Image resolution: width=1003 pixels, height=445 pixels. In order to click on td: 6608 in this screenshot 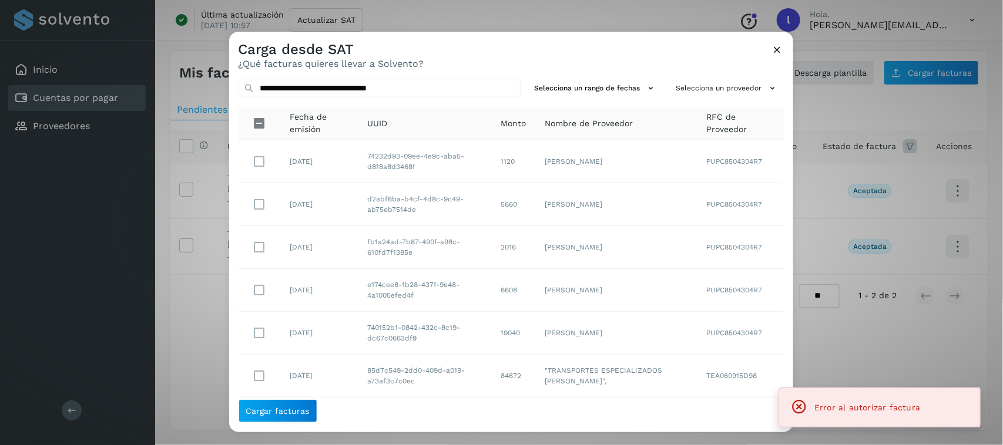, I will do `click(513, 290)`.